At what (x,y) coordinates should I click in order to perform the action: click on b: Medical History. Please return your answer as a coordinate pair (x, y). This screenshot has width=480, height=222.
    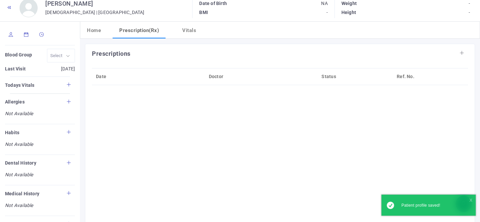
    Looking at the image, I should click on (22, 193).